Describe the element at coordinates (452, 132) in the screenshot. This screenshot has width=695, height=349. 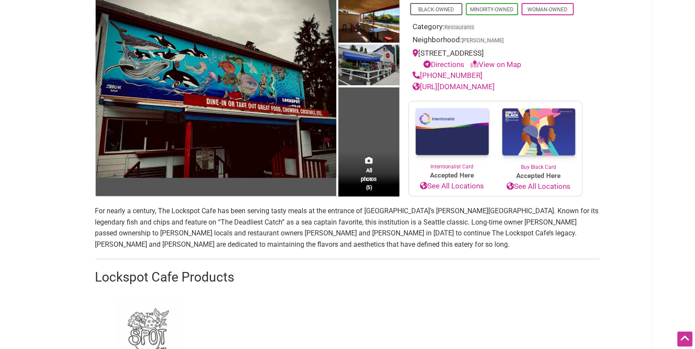
I see `img: Intentionalist Card` at that location.